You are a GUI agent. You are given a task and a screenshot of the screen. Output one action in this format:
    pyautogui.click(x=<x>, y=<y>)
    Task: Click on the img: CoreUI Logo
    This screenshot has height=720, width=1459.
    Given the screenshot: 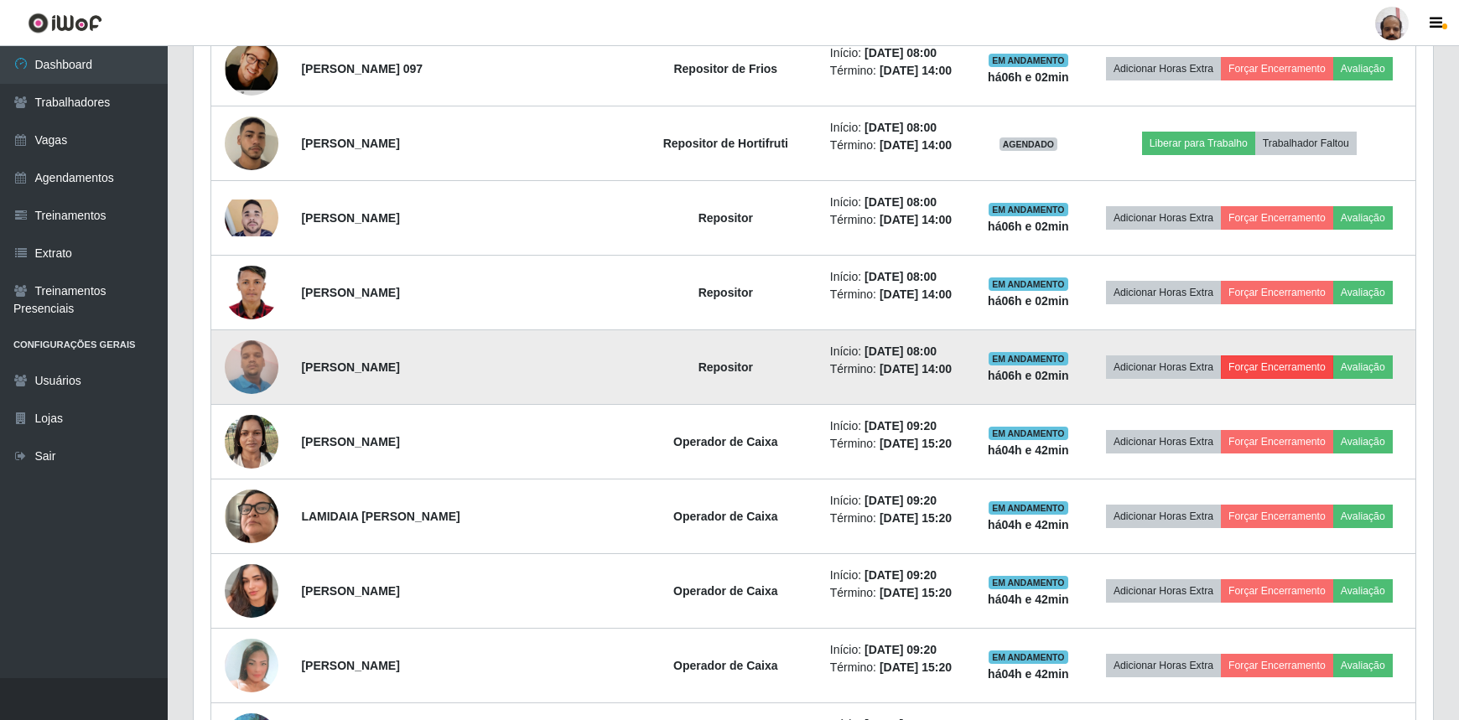 What is the action you would take?
    pyautogui.click(x=65, y=23)
    